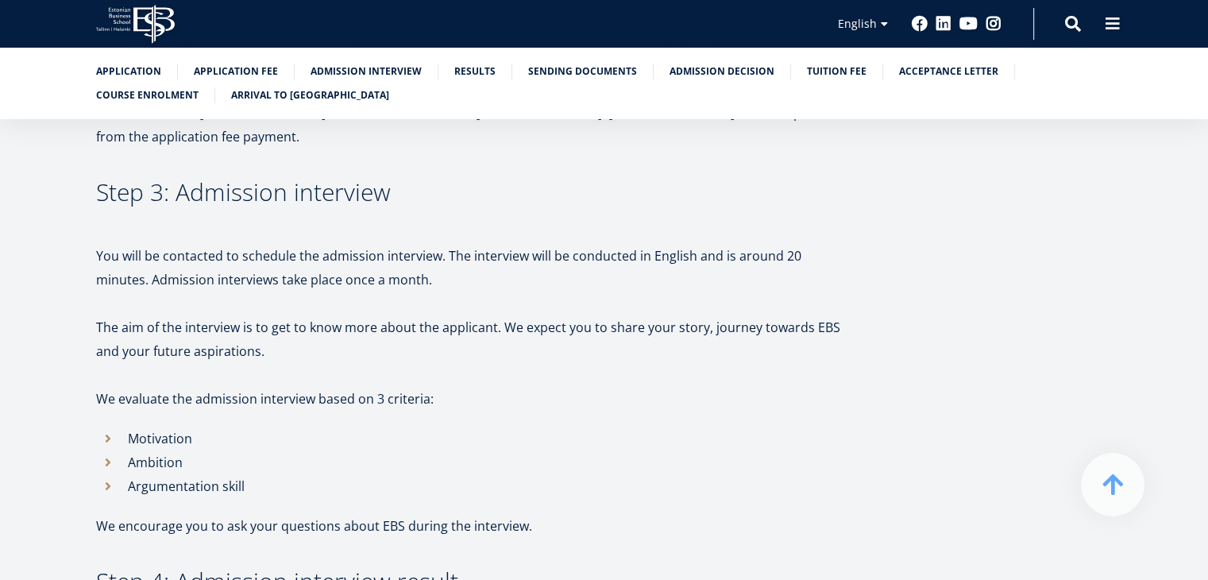 This screenshot has height=580, width=1208. Describe the element at coordinates (473, 192) in the screenshot. I see `h3: Step 3: Admission interview` at that location.